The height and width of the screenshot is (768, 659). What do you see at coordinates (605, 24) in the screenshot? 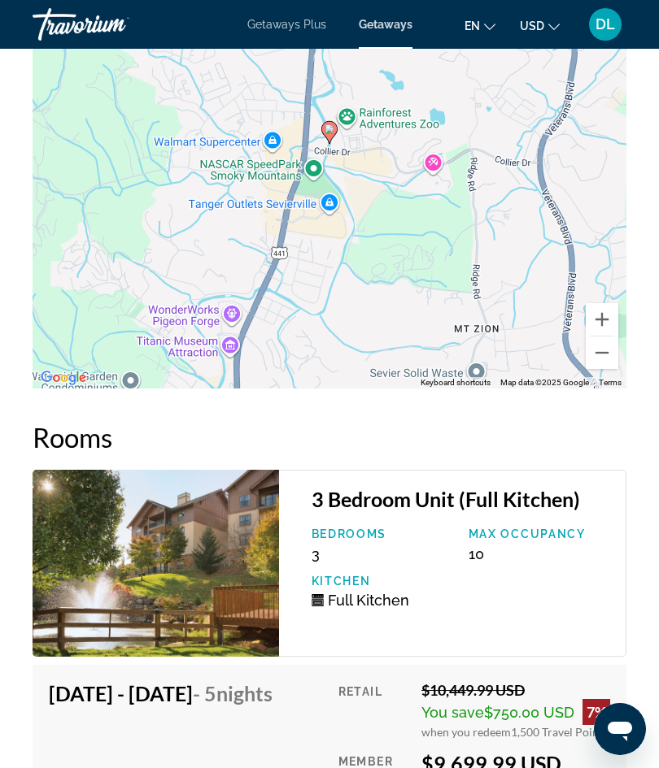
I see `span: DL` at bounding box center [605, 24].